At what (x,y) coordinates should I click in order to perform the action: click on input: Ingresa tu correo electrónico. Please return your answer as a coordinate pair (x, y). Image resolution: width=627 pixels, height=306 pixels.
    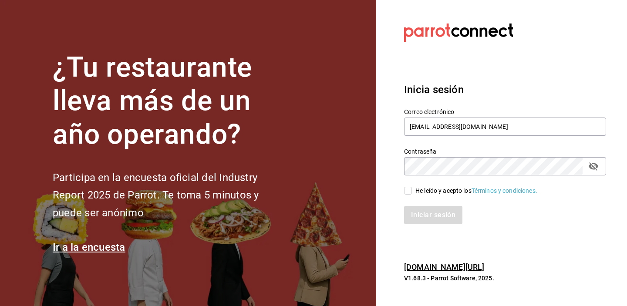
    Looking at the image, I should click on (505, 127).